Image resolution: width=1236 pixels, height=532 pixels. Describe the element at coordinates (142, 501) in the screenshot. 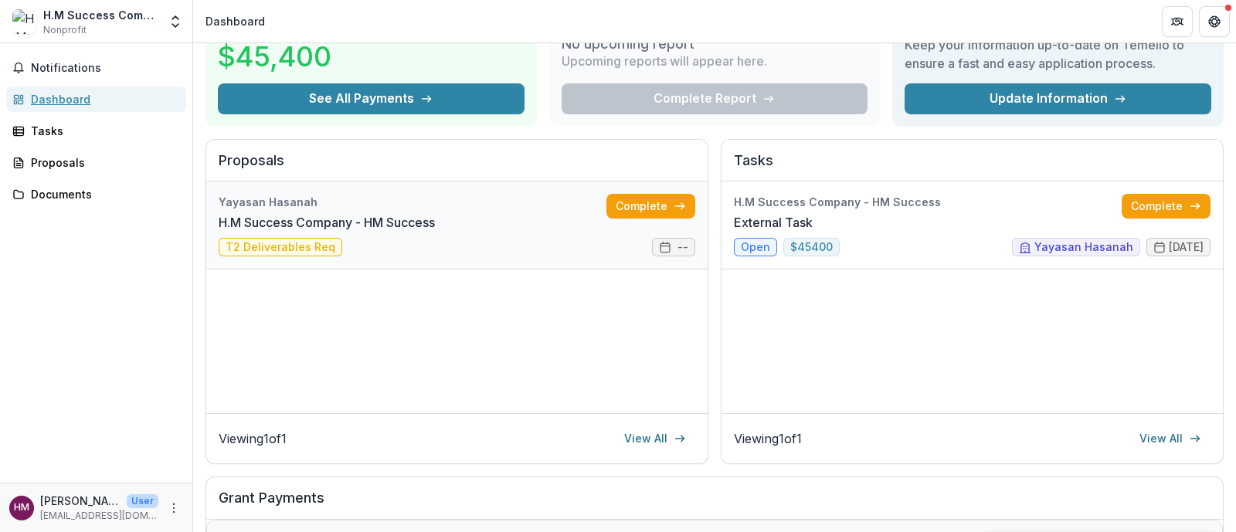

I see `p: User` at that location.